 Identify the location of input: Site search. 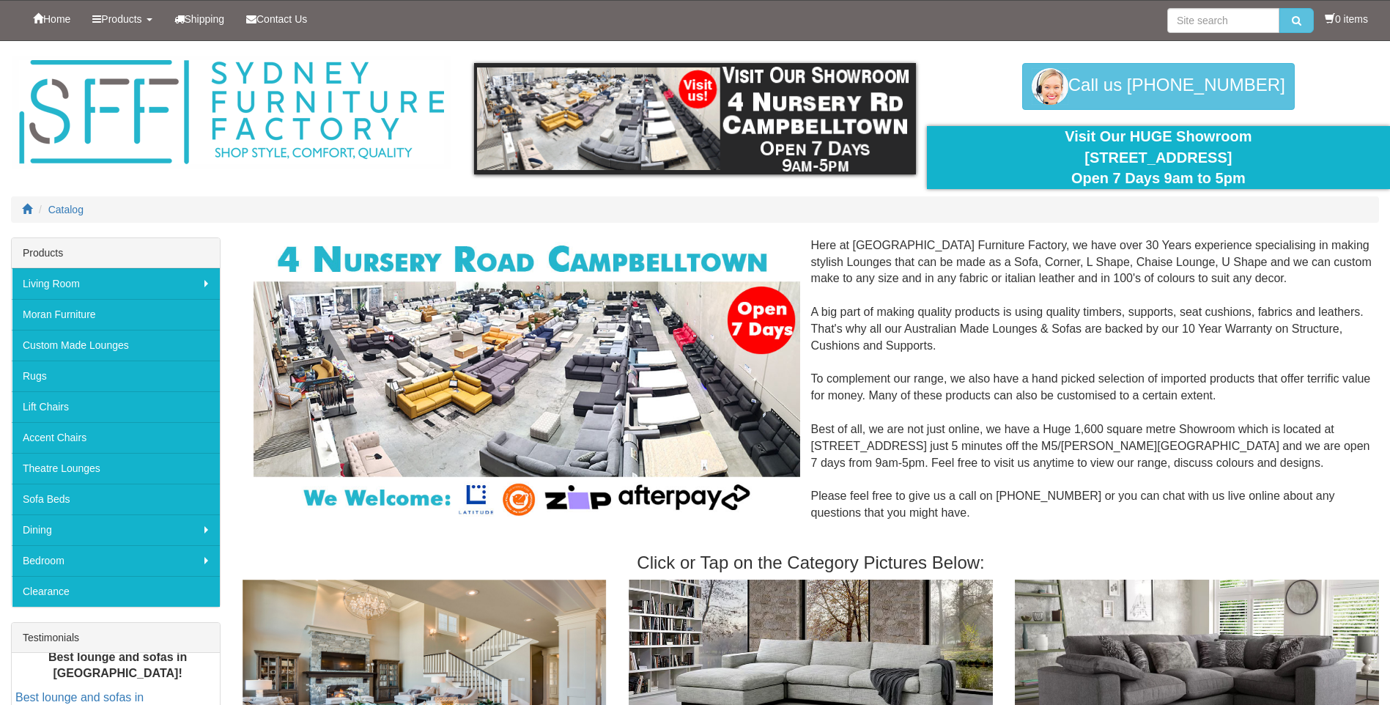
(1223, 21).